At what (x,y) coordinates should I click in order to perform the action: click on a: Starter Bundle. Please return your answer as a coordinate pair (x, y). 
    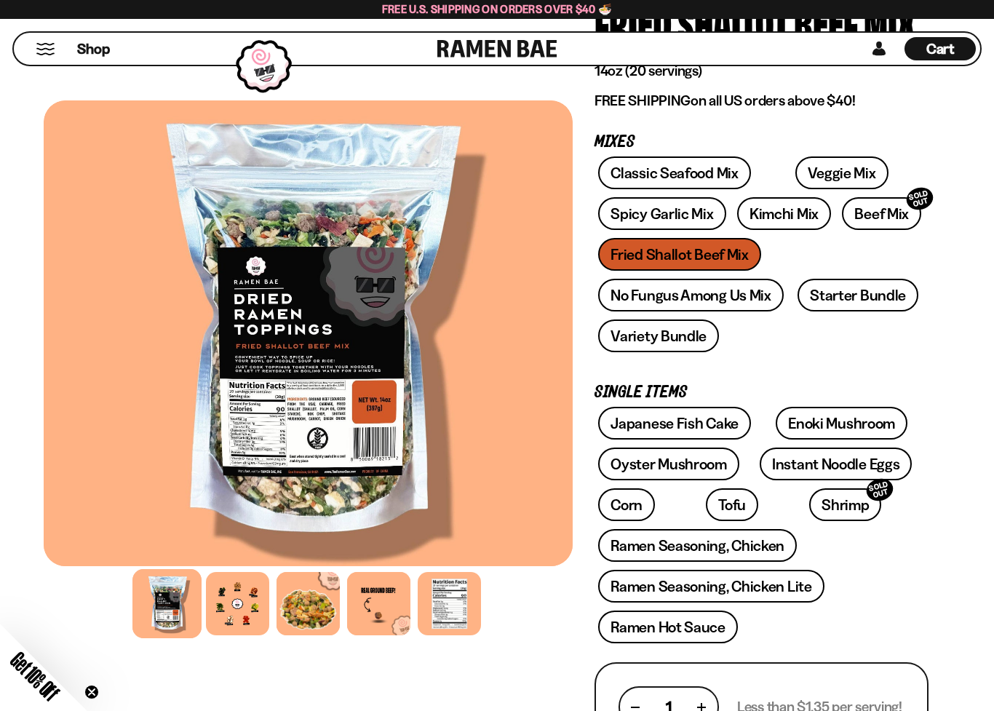
    Looking at the image, I should click on (858, 295).